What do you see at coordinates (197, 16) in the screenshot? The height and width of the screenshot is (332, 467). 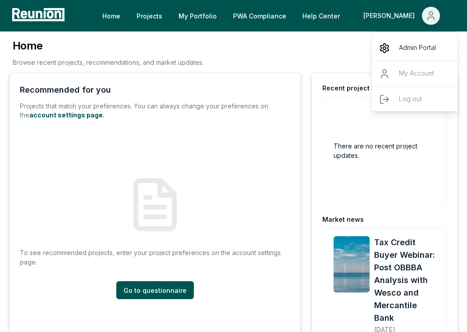 I see `a: My Portfolio` at bounding box center [197, 16].